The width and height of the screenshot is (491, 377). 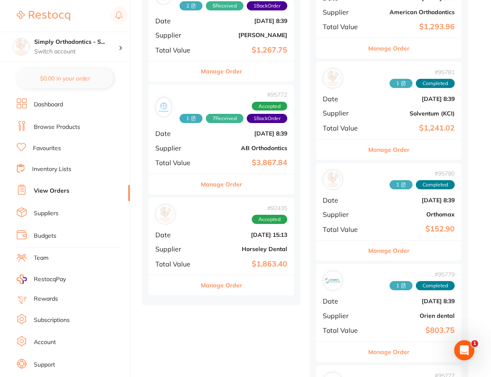 What do you see at coordinates (246, 50) in the screenshot?
I see `b: $1,267.75` at bounding box center [246, 50].